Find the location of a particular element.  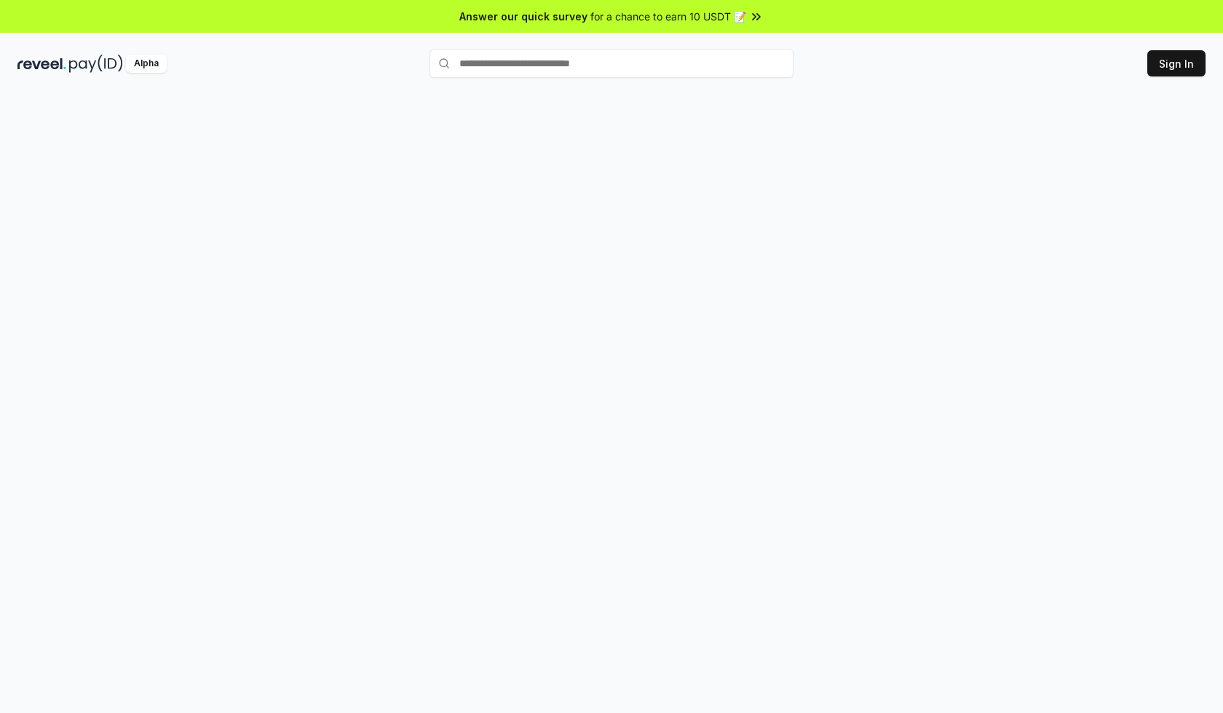

img: reveel_dark is located at coordinates (42, 63).